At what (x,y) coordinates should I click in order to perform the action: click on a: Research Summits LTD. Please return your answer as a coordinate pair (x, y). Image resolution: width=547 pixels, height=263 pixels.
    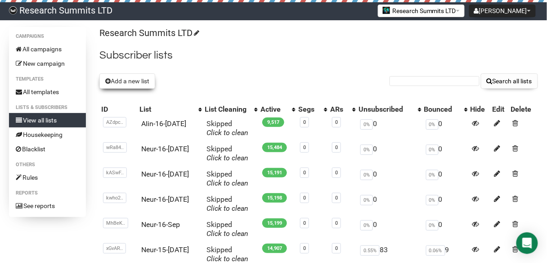
    Looking at the image, I should click on (148, 33).